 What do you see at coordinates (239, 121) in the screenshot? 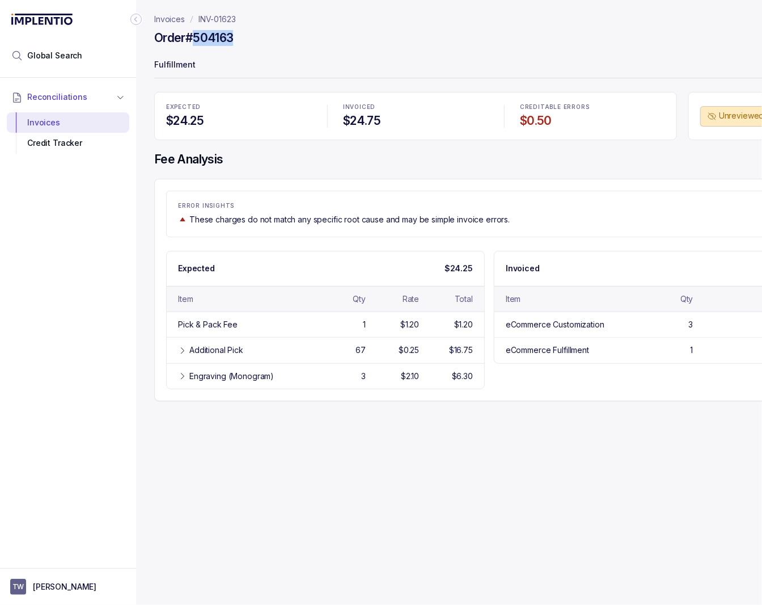
I see `h4: $24.25` at bounding box center [239, 121].